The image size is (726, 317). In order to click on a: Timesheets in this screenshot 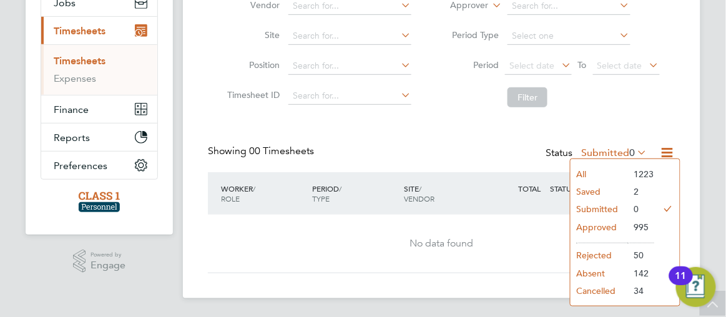, I will do `click(79, 61)`.